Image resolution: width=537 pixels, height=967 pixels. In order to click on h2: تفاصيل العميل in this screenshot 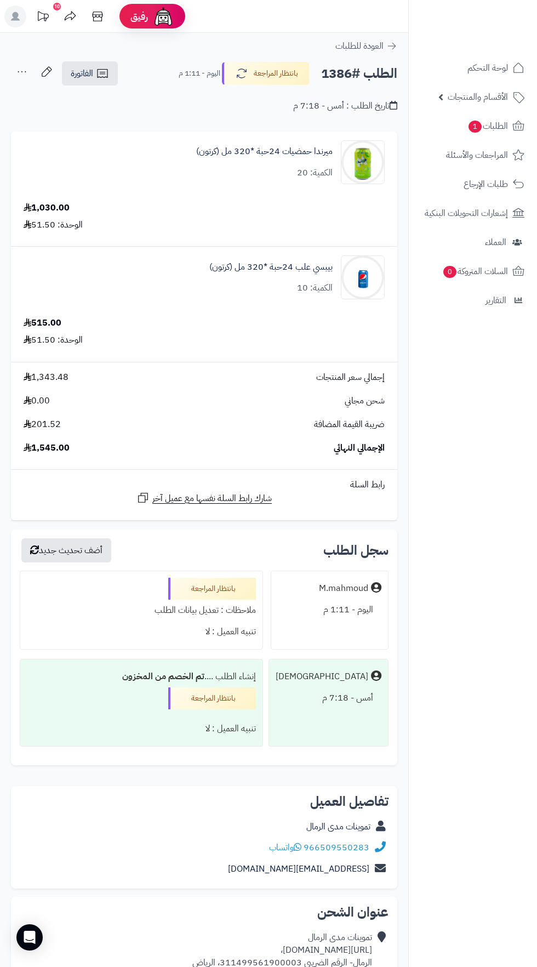, I will do `click(204, 802)`.